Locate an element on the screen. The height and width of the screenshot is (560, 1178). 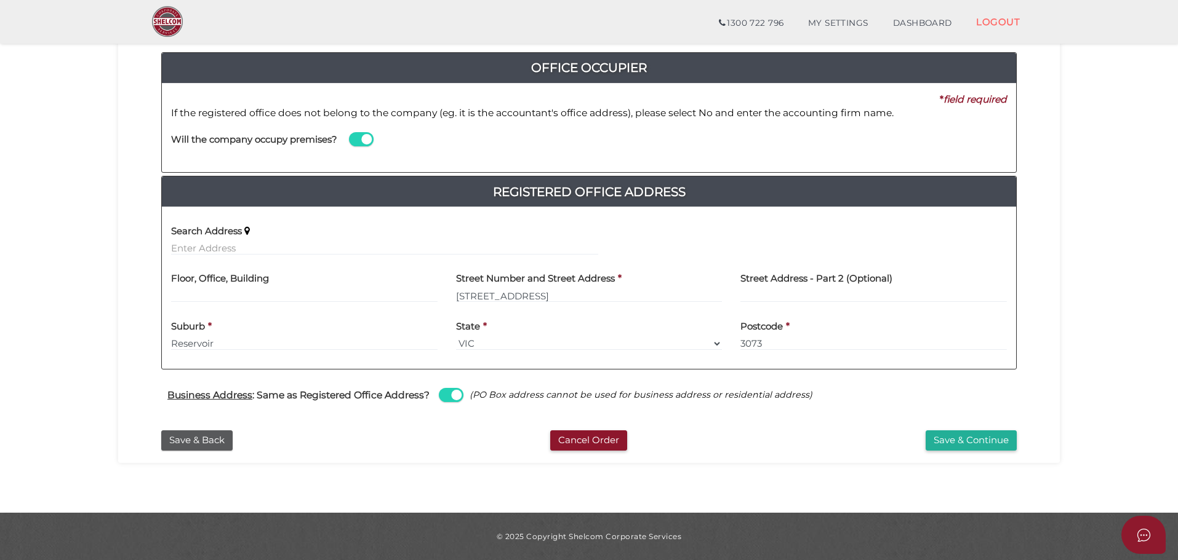
h4: Suburb is located at coordinates (188, 327).